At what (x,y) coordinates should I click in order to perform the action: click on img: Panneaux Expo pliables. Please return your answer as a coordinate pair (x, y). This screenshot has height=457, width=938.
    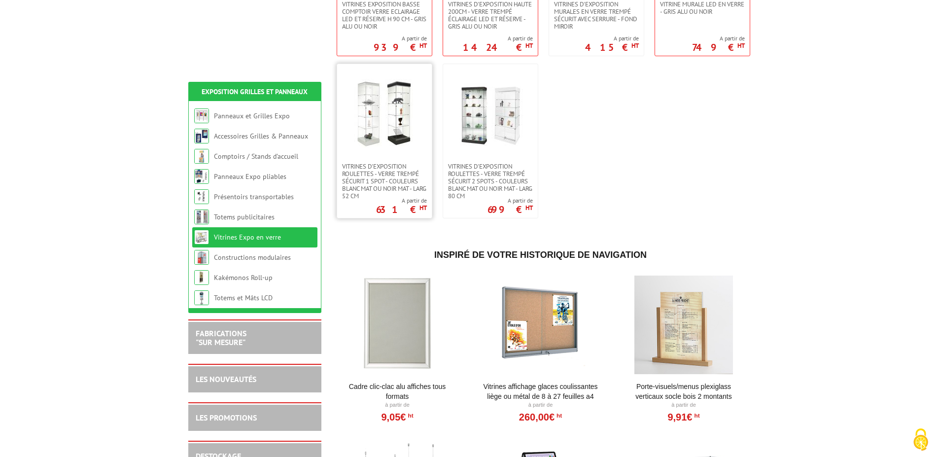
    Looking at the image, I should click on (202, 177).